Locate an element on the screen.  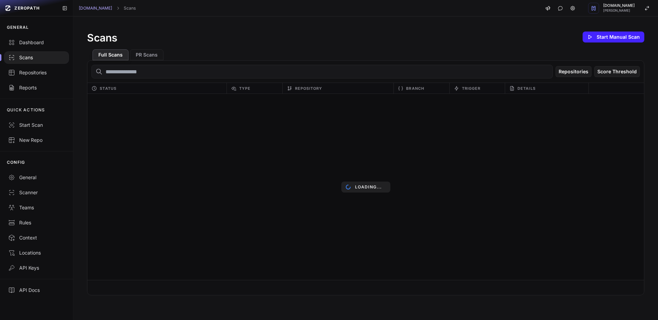
p: CONFIG is located at coordinates (16, 162).